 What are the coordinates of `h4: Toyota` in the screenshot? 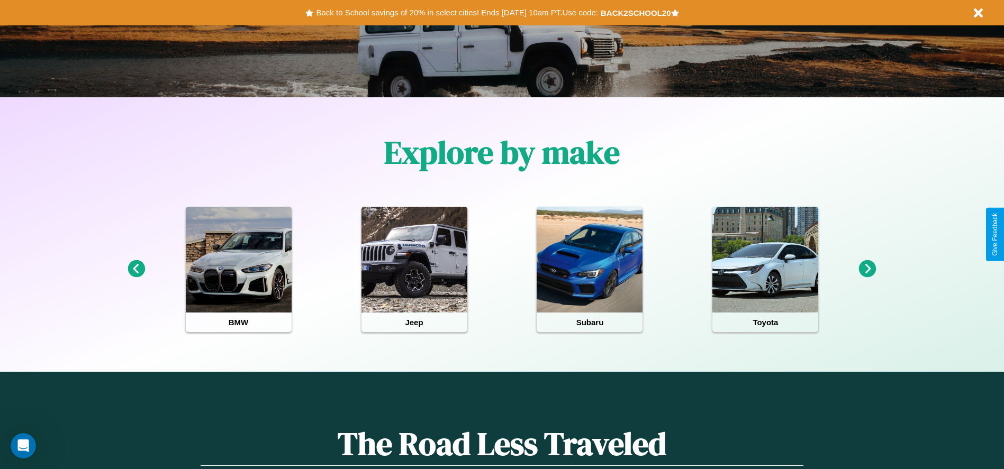 It's located at (765, 322).